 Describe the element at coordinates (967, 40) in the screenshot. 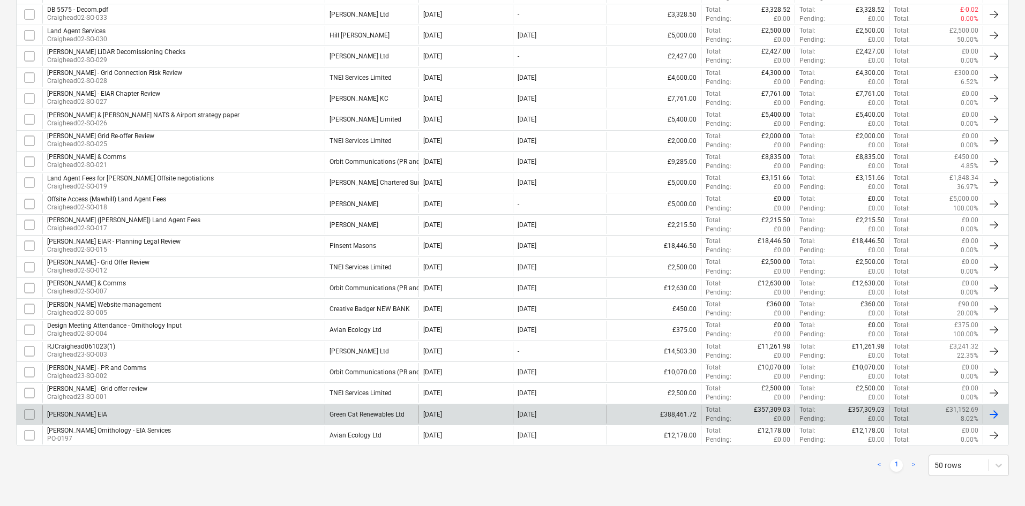

I see `p: 50.00%` at that location.